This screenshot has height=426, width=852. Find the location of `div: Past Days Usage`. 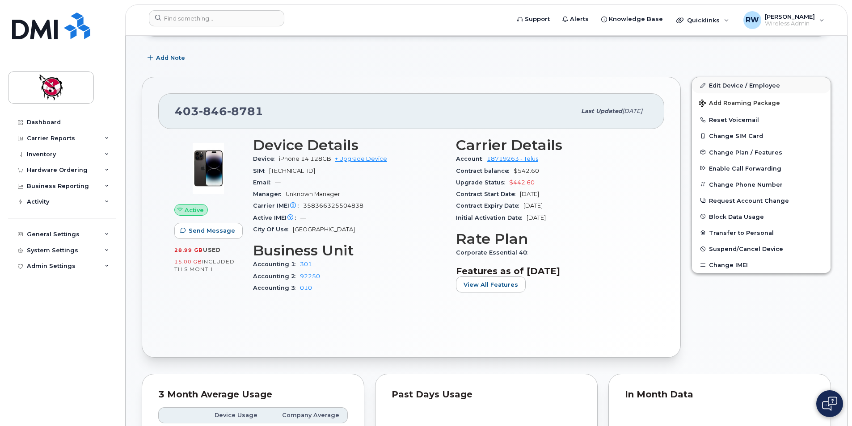

div: Past Days Usage is located at coordinates (486, 395).